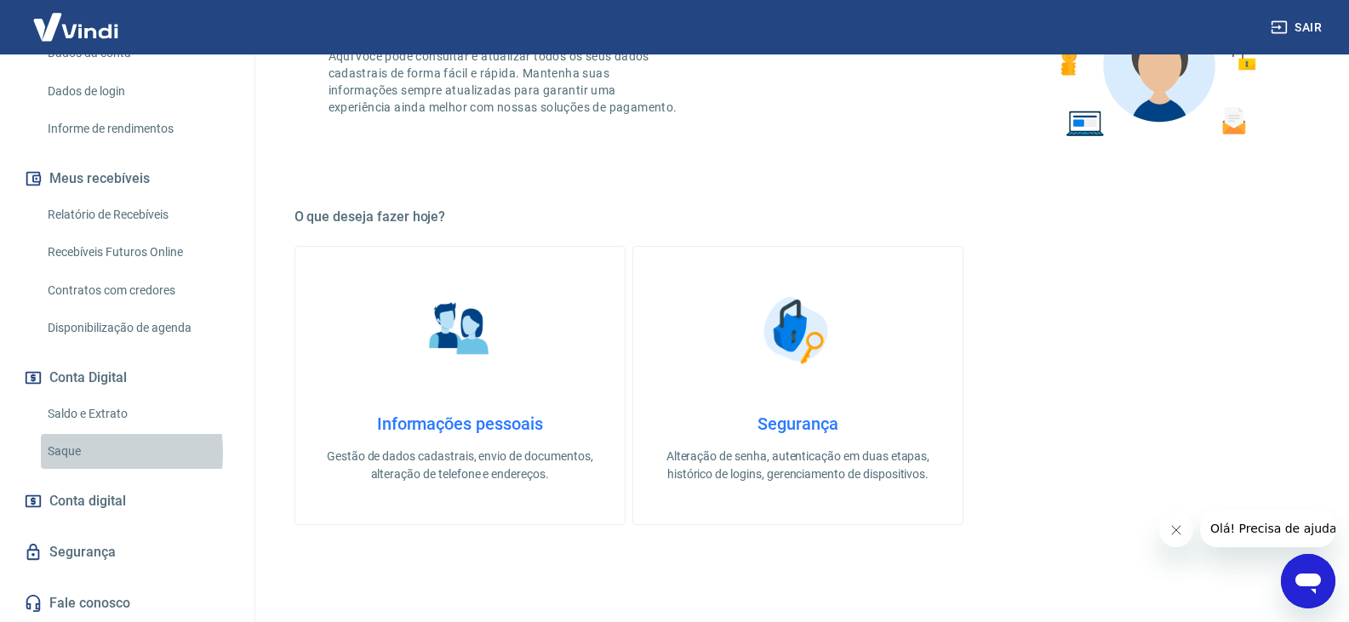 Image resolution: width=1349 pixels, height=622 pixels. Describe the element at coordinates (505, 82) in the screenshot. I see `p: Aqui você pode consultar e atualizar todos os seus dados cadastrais de forma fácil e rápida. Mant...` at that location.